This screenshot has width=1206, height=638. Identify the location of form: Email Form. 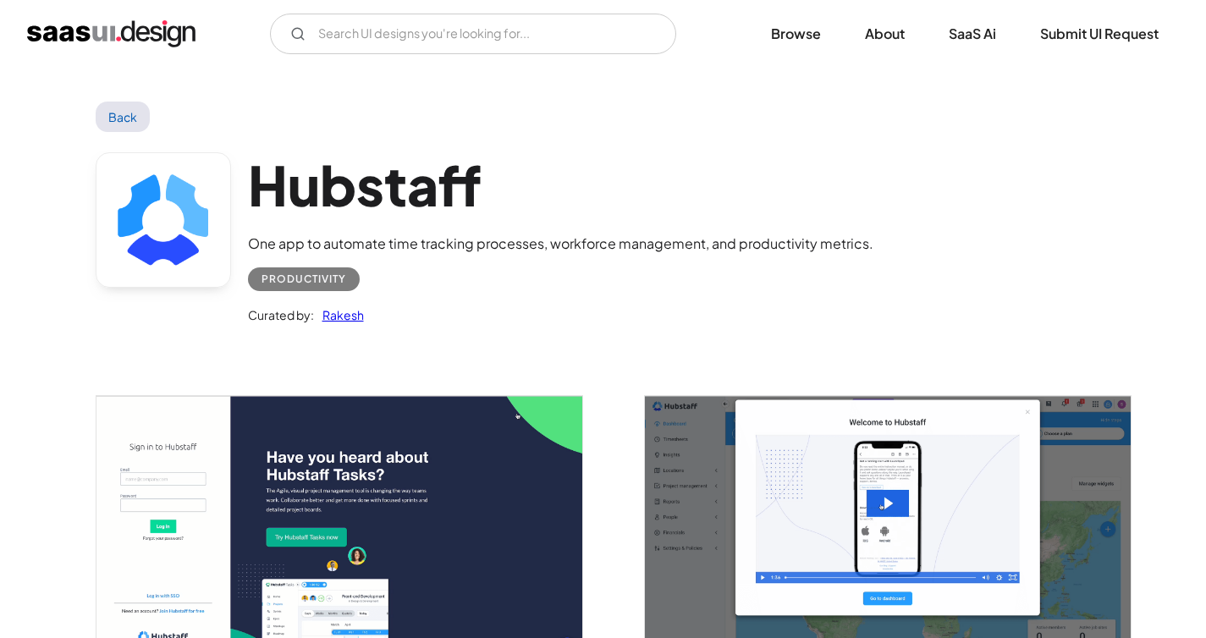
(473, 34).